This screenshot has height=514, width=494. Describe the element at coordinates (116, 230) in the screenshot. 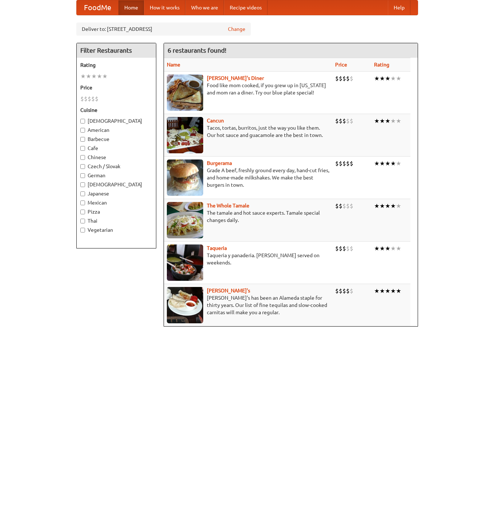

I see `label: Vegetarian` at that location.